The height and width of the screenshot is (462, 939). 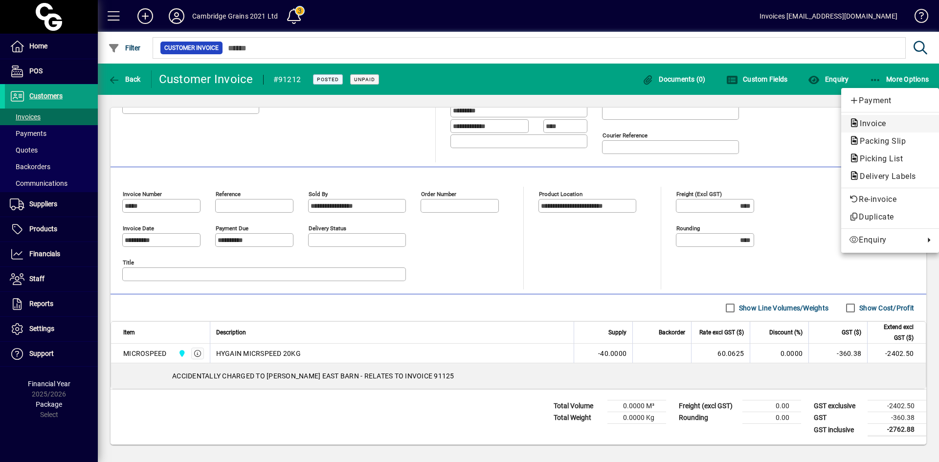 I want to click on span: Picking List, so click(x=878, y=158).